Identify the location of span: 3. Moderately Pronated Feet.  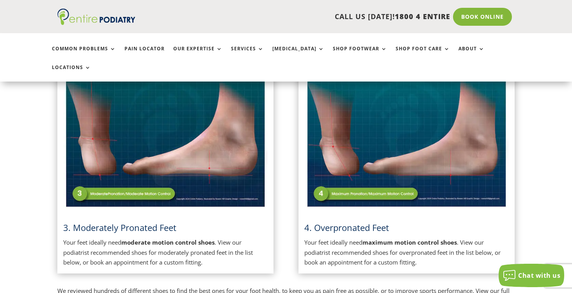
(120, 227).